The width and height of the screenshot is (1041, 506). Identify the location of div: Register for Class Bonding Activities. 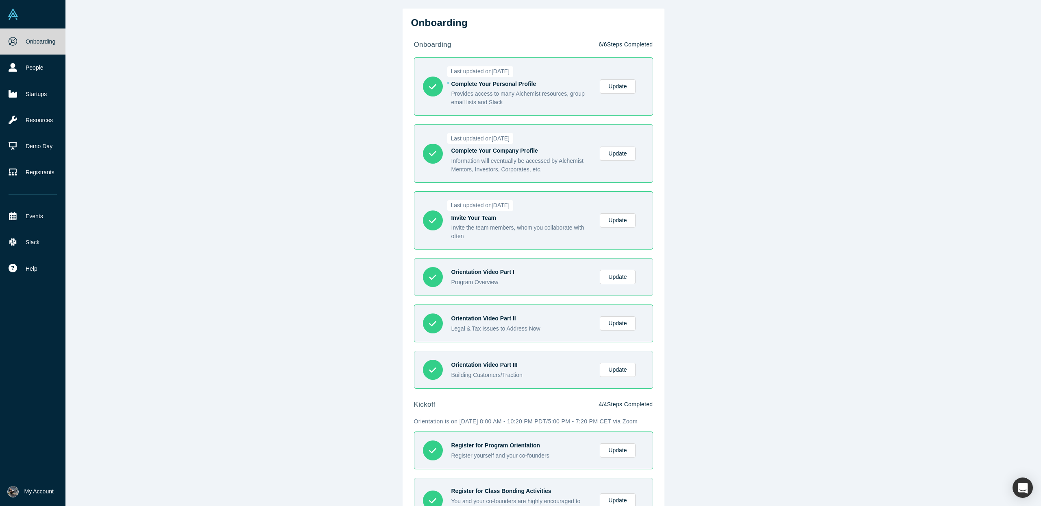
(521, 491).